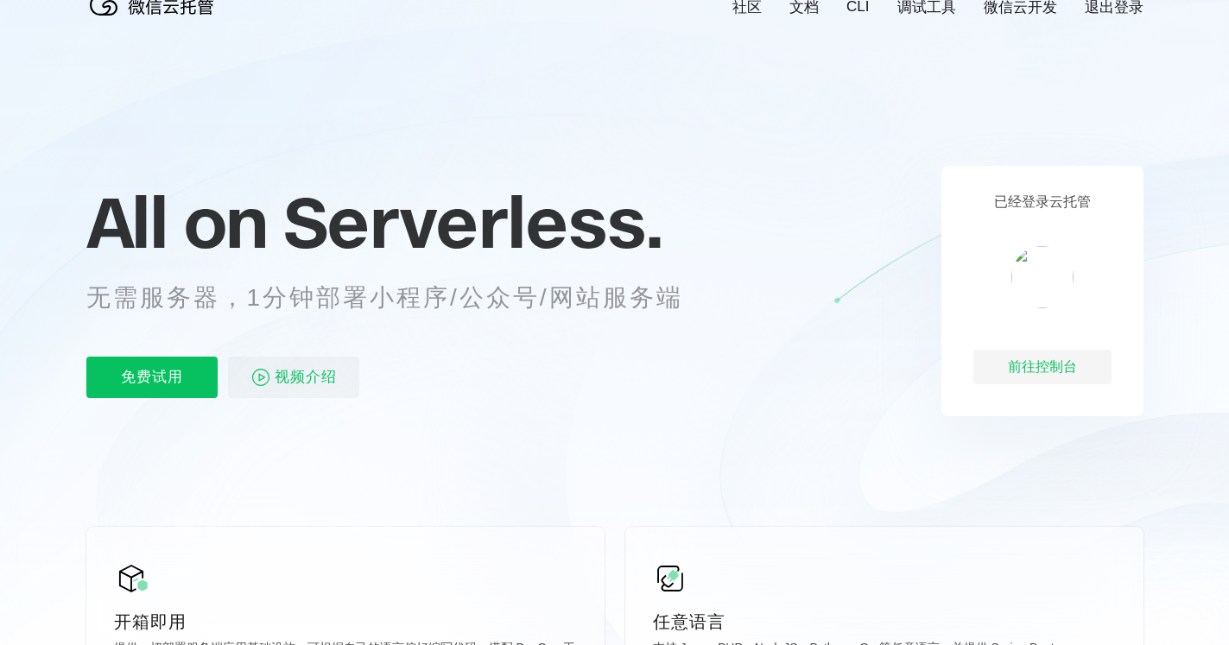 The width and height of the screenshot is (1229, 645). What do you see at coordinates (345, 622) in the screenshot?
I see `p: 开箱即用` at bounding box center [345, 622].